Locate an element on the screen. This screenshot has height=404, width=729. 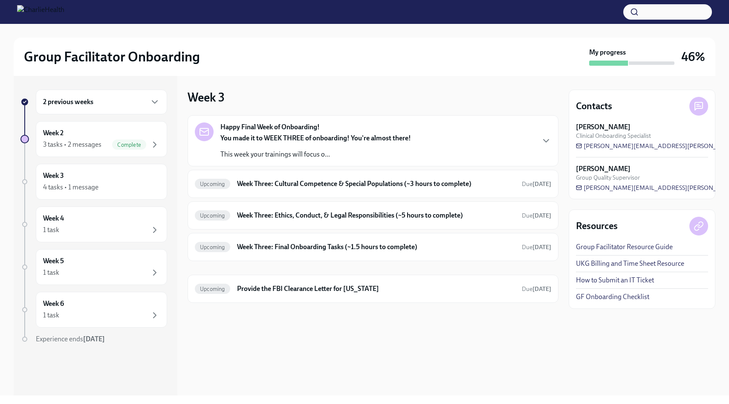
span: September 9th, 2025 09:00 is located at coordinates (536, 289).